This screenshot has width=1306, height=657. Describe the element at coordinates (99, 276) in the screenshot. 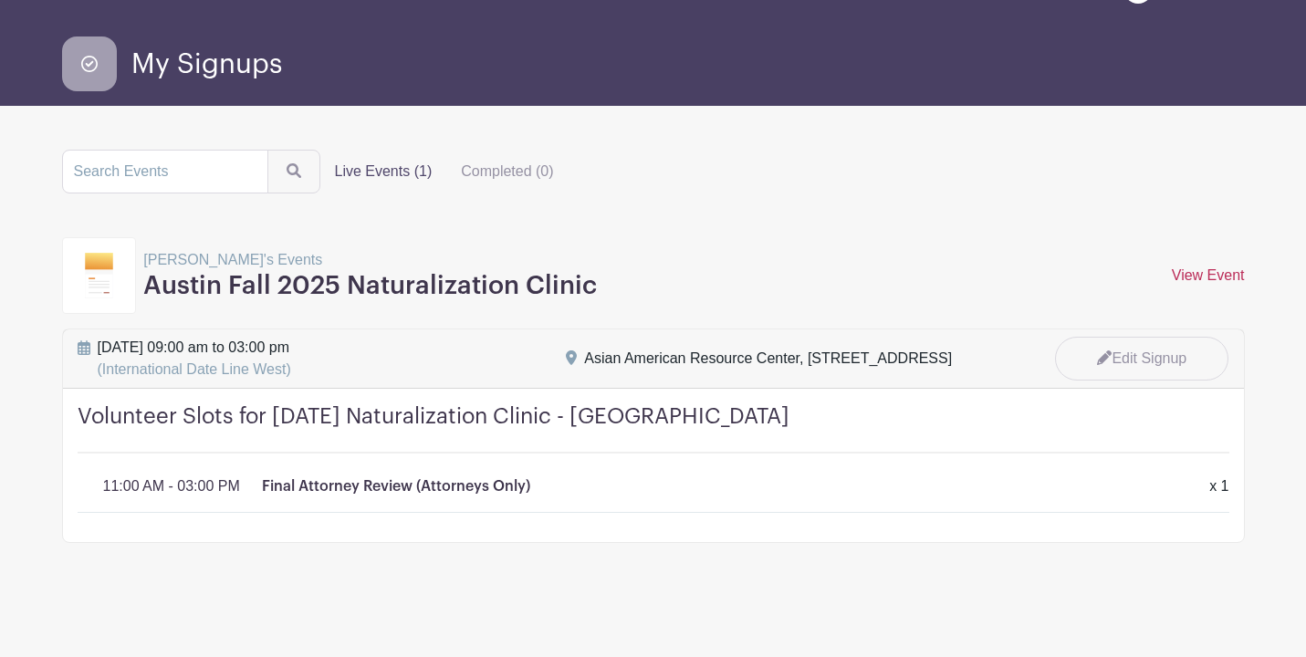

I see `img: template3-46502052fd4b2ae8941704f64767edd94b8000f543053f22174a657766641163.svg` at that location.